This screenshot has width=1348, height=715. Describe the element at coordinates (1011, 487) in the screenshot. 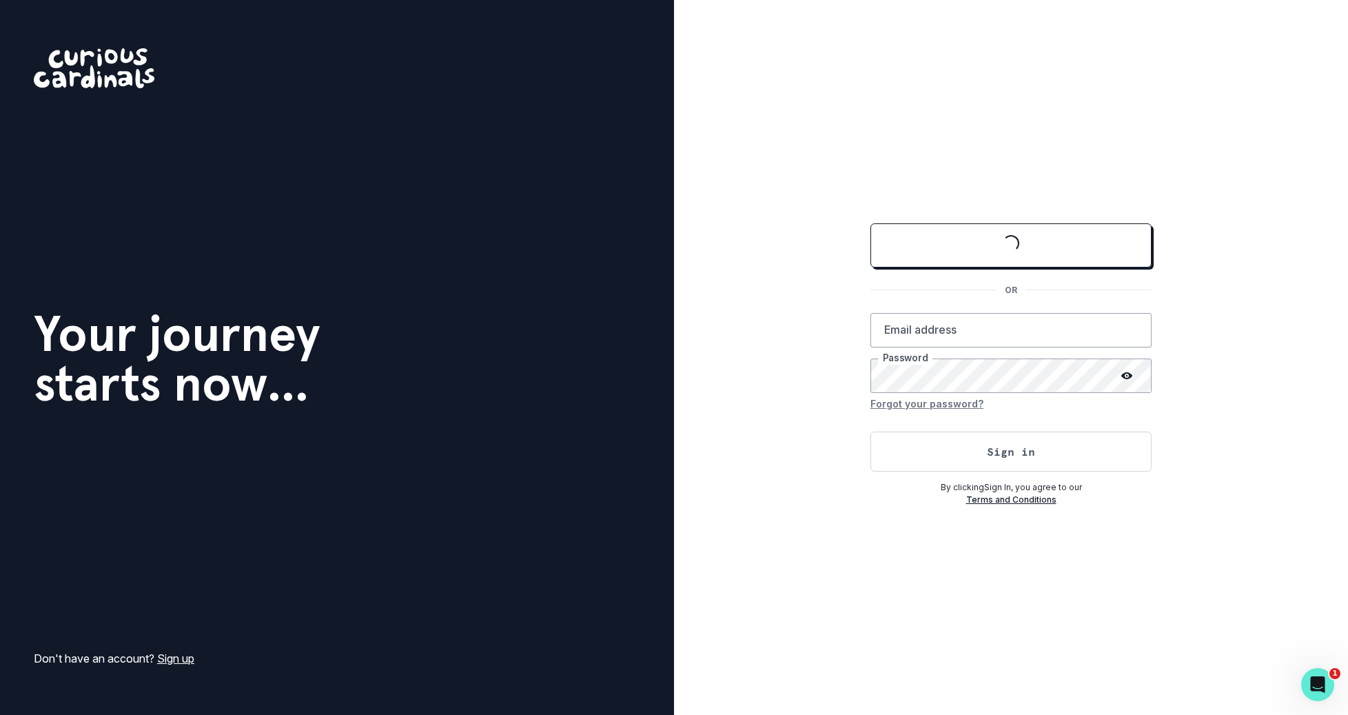

I see `p: By clicking Sign In , you agree to our` at that location.